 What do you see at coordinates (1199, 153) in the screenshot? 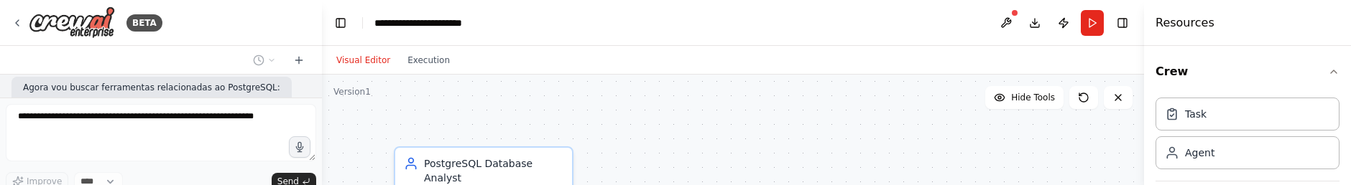
I see `div: Agent` at bounding box center [1199, 153].